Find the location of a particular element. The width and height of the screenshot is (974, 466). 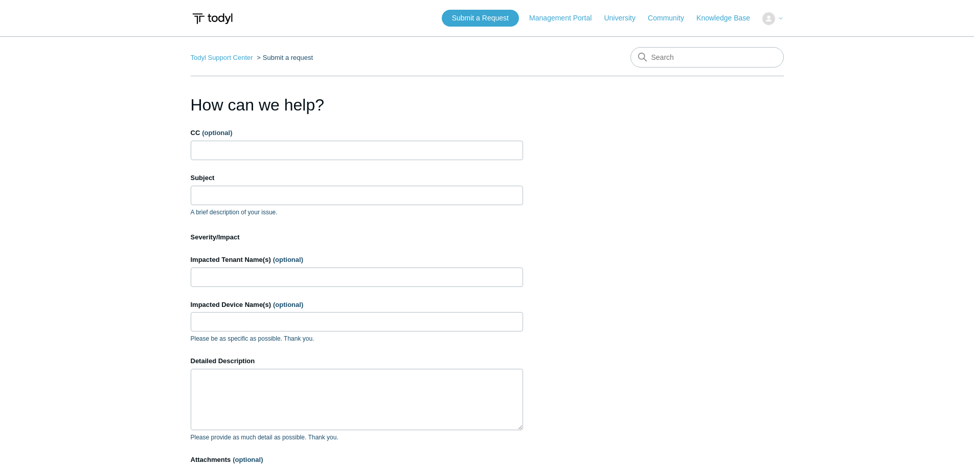

p: Please provide as much detail as possible. Thank you. is located at coordinates (357, 437).